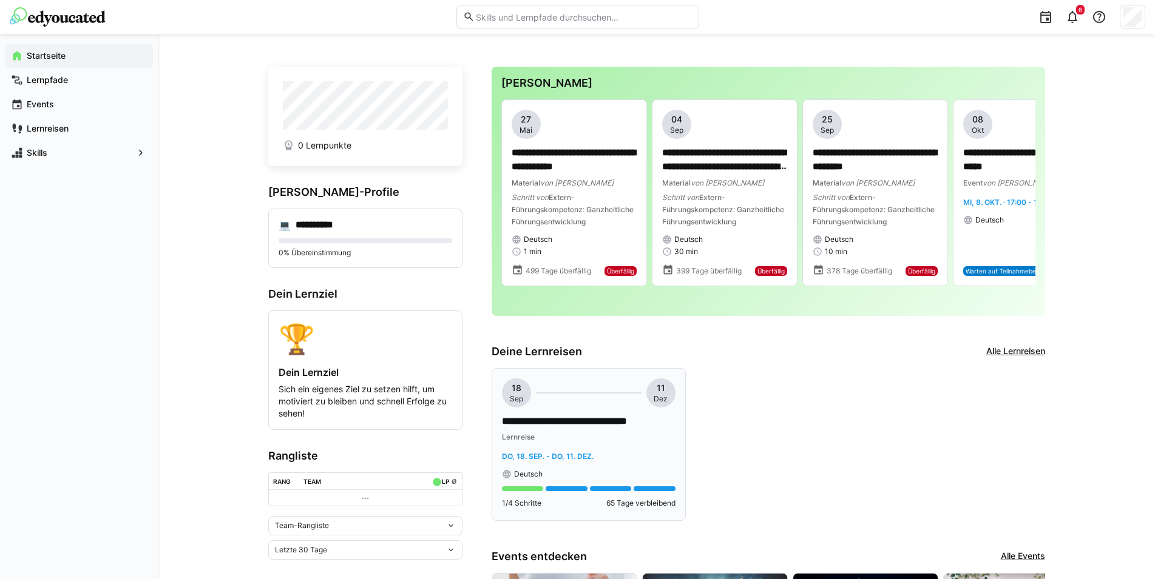 Image resolution: width=1155 pixels, height=579 pixels. Describe the element at coordinates (312, 482) in the screenshot. I see `div: Team` at that location.